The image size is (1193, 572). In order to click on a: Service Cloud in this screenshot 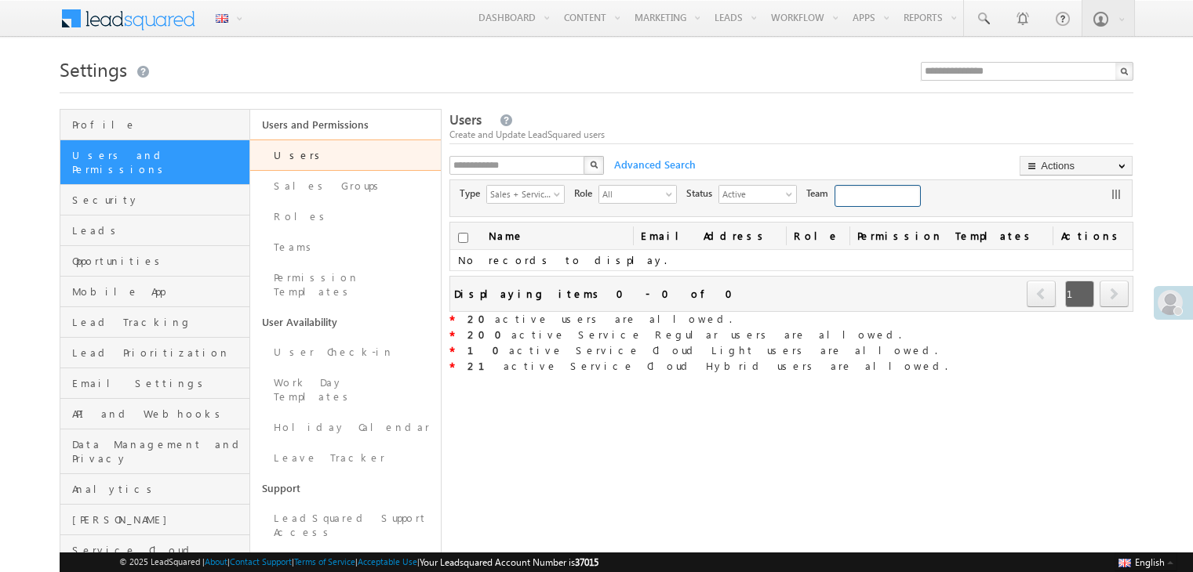, I will do `click(154, 550)`.